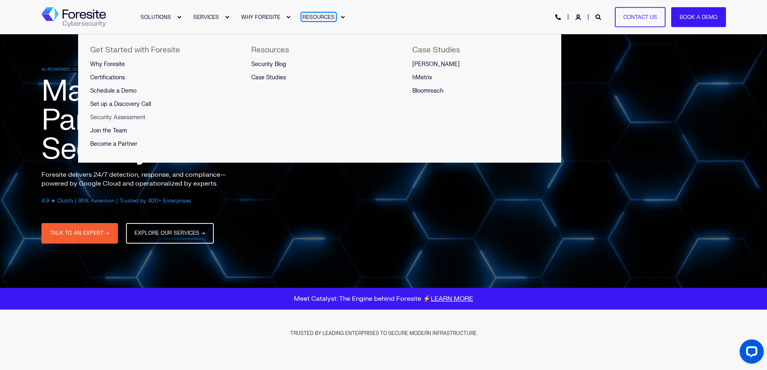 The image size is (767, 370). Describe the element at coordinates (599, 16) in the screenshot. I see `a: Open Search` at that location.